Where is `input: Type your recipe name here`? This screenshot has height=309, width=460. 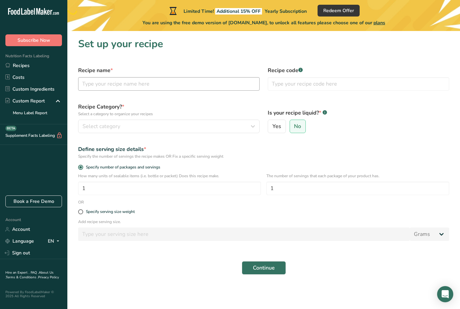 input: Type your recipe name here is located at coordinates (169, 84).